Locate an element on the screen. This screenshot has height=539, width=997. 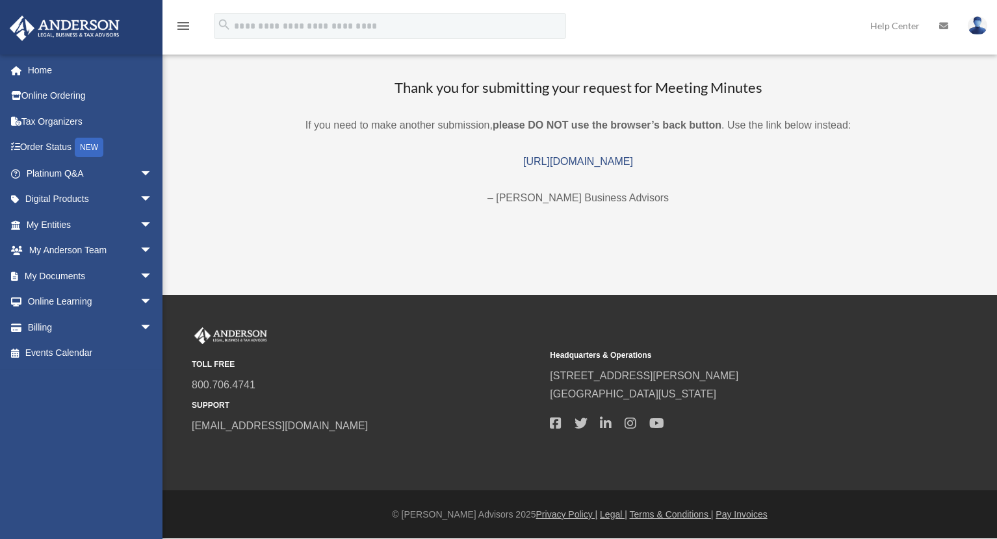
a: Tax Organizers is located at coordinates (90, 122).